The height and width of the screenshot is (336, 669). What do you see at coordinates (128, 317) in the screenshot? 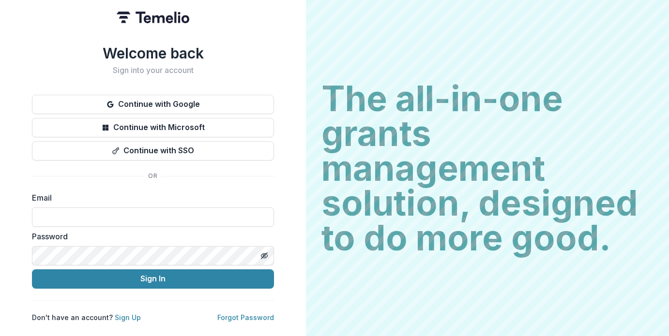
I see `a: Sign Up` at bounding box center [128, 317].